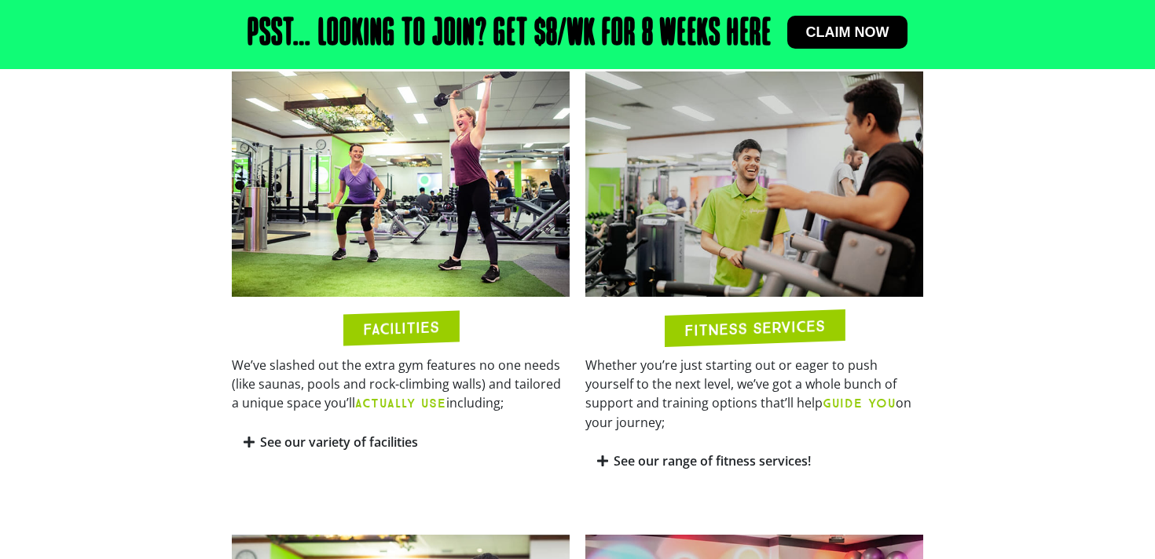 The image size is (1155, 559). Describe the element at coordinates (401, 328) in the screenshot. I see `h2: FACILITIES` at that location.